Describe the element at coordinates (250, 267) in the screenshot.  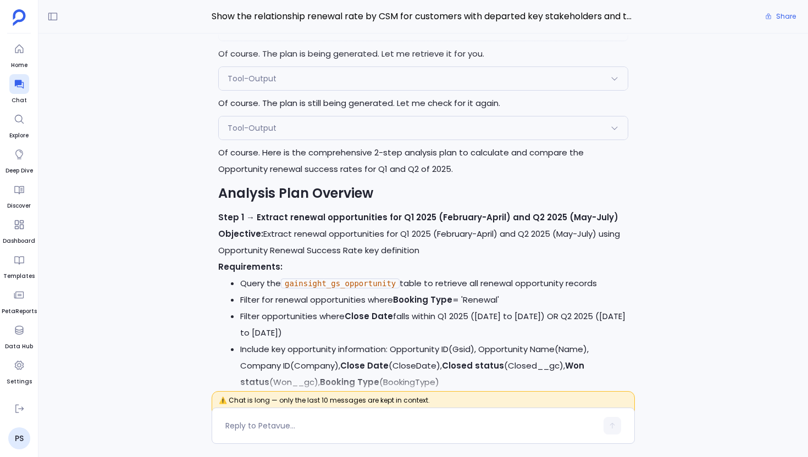
I see `strong: Requirements:` at that location.